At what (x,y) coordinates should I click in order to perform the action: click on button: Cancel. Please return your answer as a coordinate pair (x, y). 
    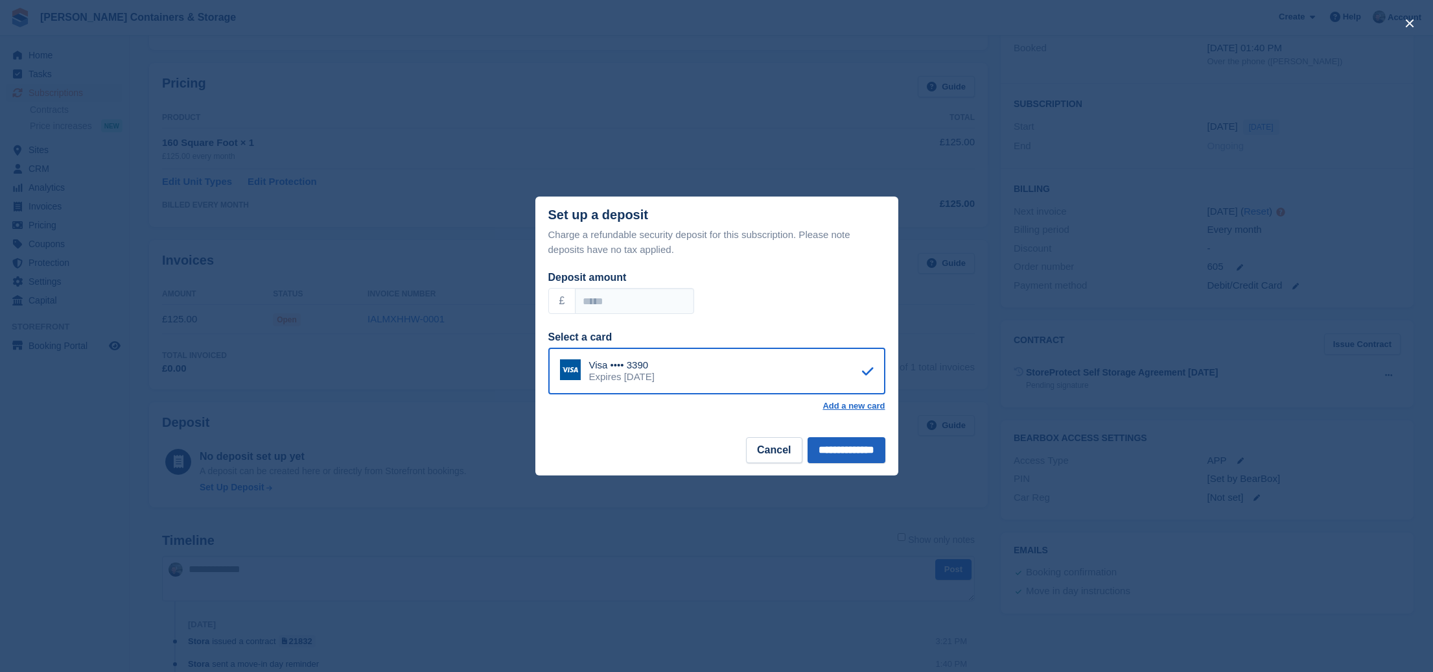
    Looking at the image, I should click on (774, 450).